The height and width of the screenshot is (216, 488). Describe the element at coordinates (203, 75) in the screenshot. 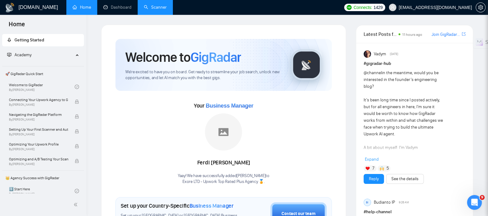

I see `span: We're excited to have you on board. Get ready to streamline your job search, unlock new opportuni...` at that location.